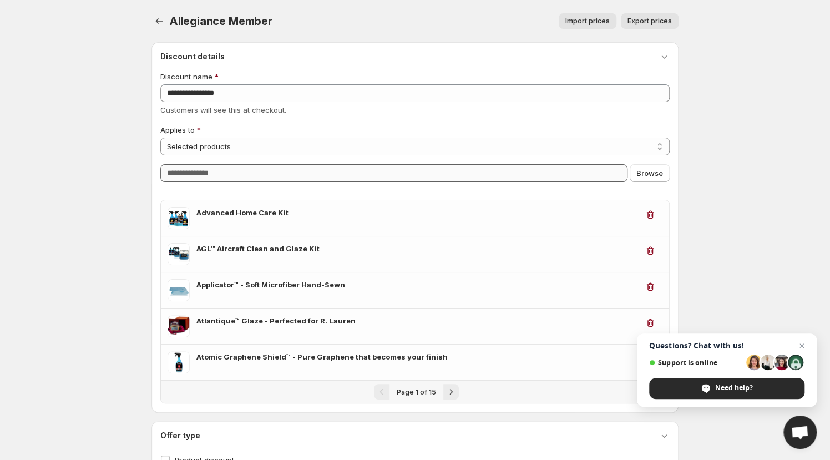  What do you see at coordinates (180, 436) in the screenshot?
I see `h3: Offer type` at bounding box center [180, 436].